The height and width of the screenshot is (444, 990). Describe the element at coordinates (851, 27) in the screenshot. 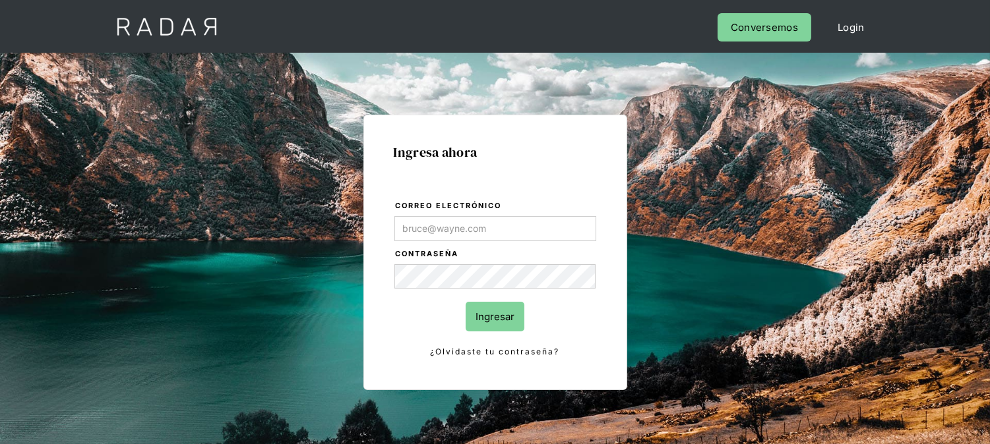

I see `a: Login` at that location.